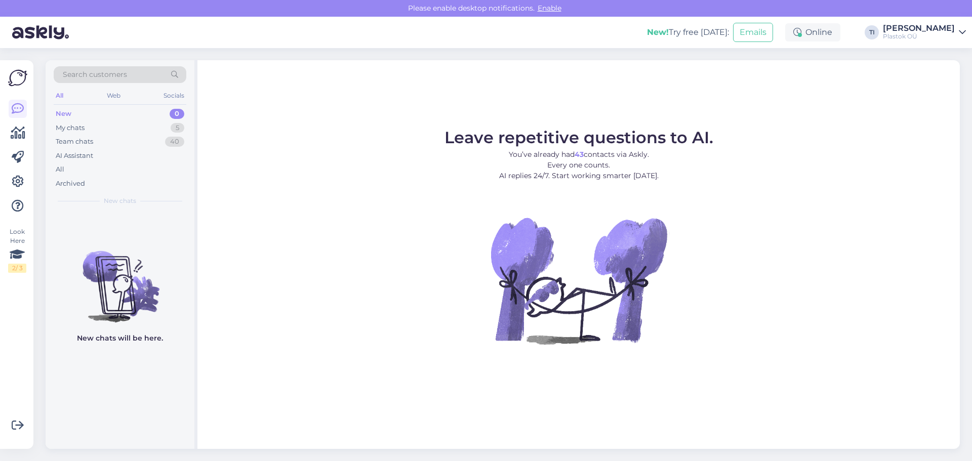 The width and height of the screenshot is (972, 461). Describe the element at coordinates (174, 96) in the screenshot. I see `div: Socials` at that location.